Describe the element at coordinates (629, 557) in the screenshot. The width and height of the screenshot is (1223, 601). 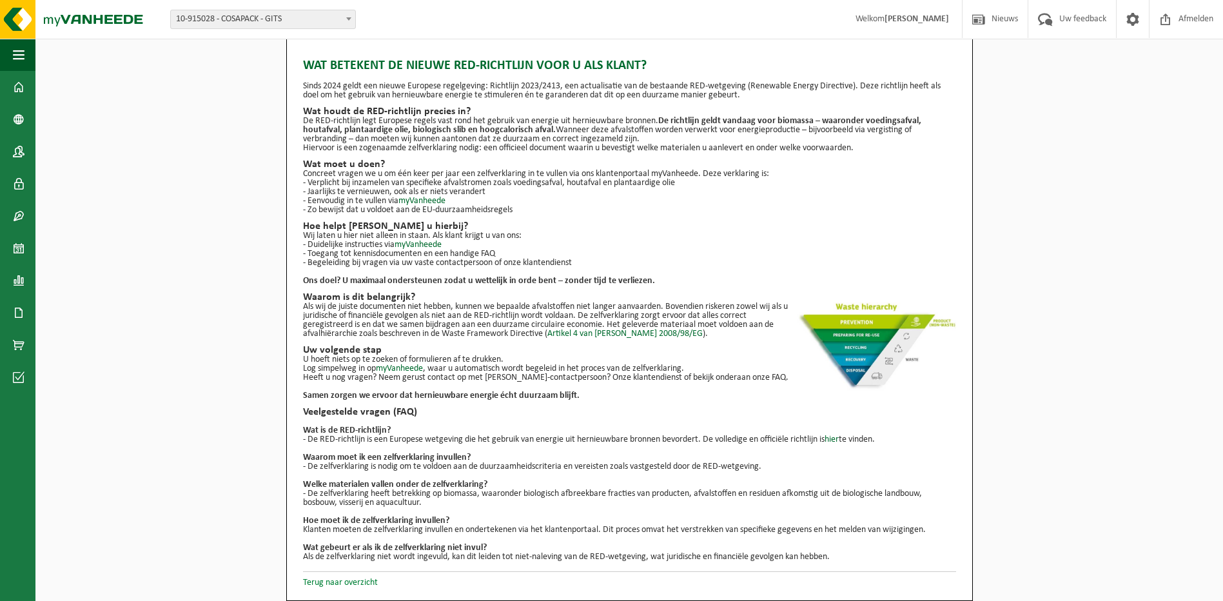
I see `p: Als de zelfverklaring niet wordt ingevuld, kan dit leiden tot niet-naleving van de RED-wetgeving,...` at that location.